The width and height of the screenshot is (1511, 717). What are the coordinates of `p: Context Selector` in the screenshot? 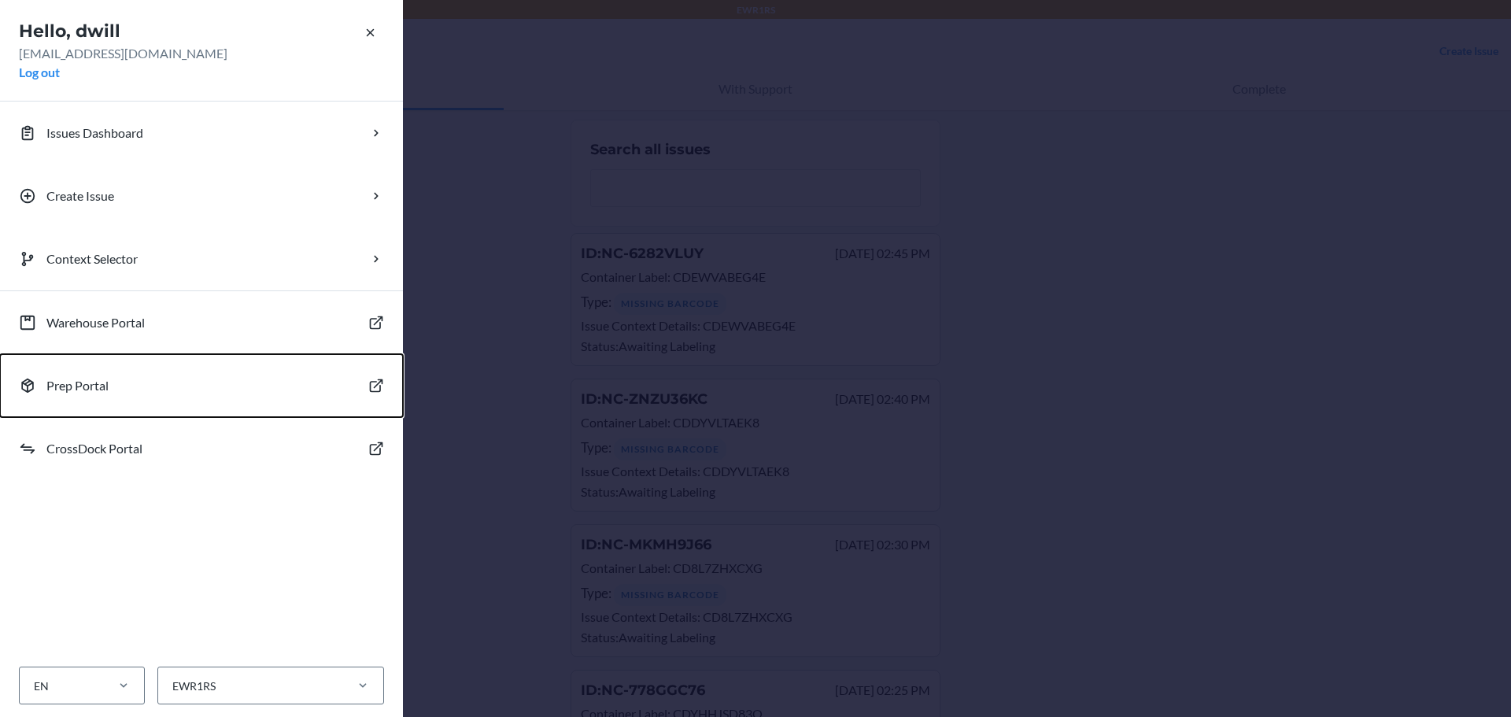 It's located at (92, 259).